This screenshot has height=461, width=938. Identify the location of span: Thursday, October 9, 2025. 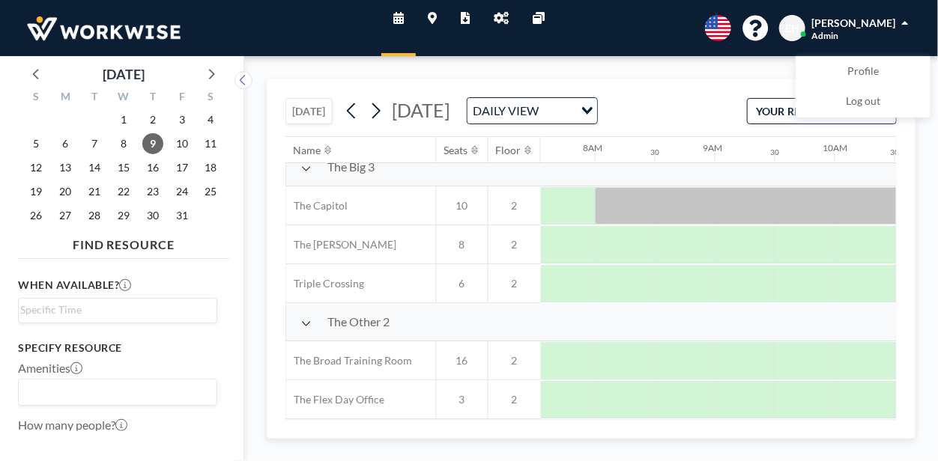
(153, 144).